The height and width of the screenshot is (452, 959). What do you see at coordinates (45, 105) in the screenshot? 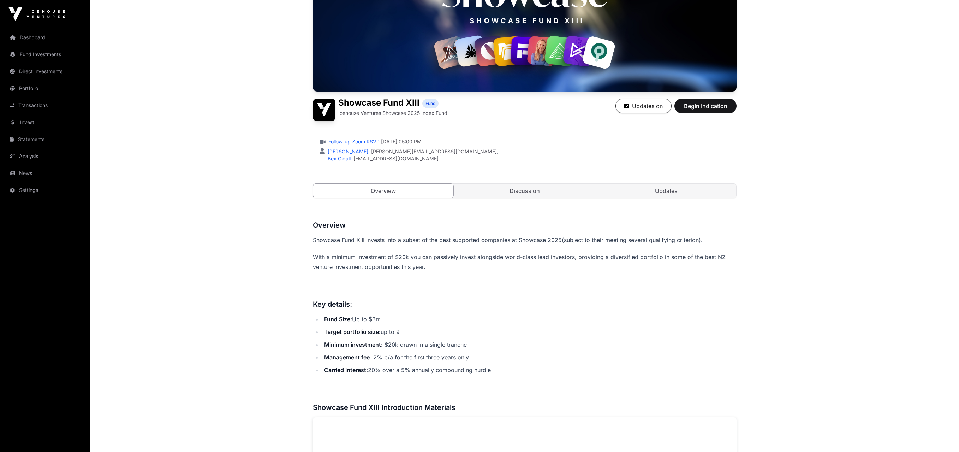
I see `a: Transactions` at bounding box center [45, 105].